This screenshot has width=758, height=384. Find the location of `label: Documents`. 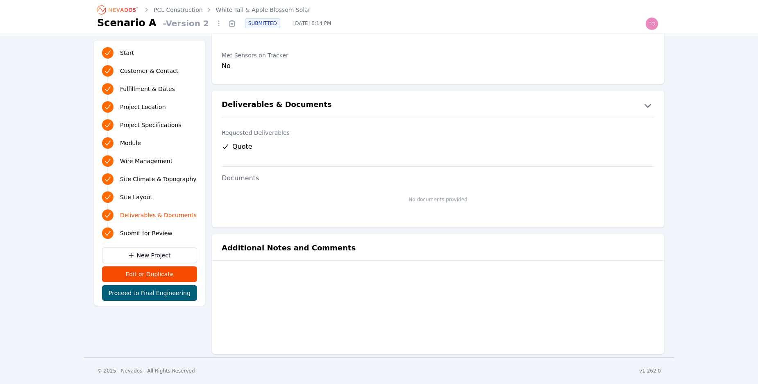

label: Documents is located at coordinates (240, 178).